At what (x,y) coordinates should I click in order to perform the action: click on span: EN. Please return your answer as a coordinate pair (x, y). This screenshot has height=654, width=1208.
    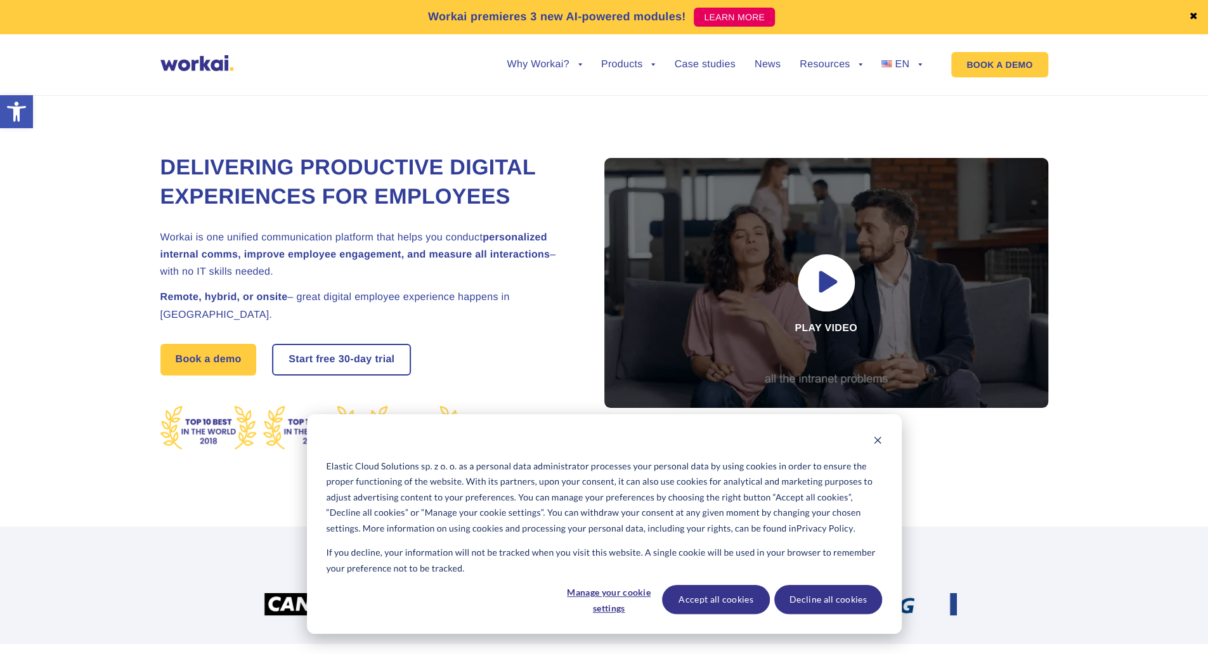
    Looking at the image, I should click on (902, 64).